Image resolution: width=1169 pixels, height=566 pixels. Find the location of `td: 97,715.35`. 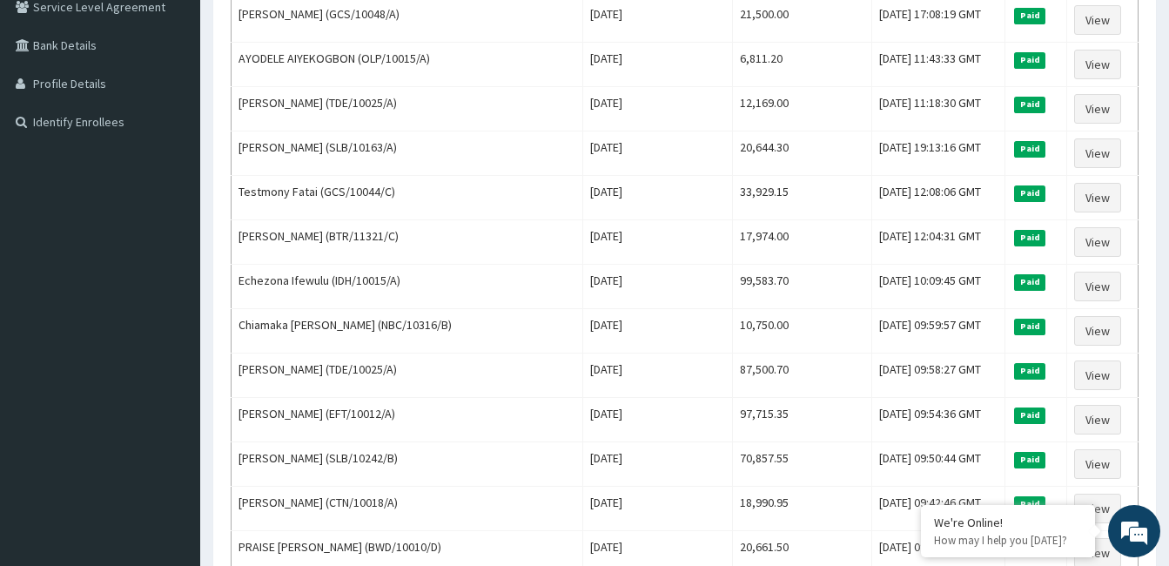

td: 97,715.35 is located at coordinates (803, 420).